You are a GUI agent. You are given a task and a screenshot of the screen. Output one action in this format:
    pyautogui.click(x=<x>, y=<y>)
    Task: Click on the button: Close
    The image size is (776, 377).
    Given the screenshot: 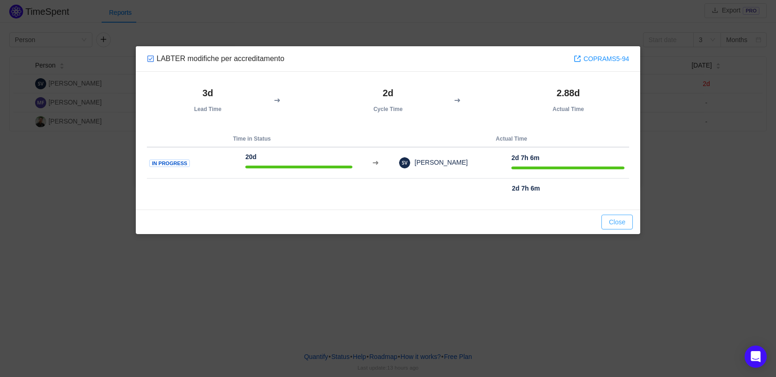 What is the action you would take?
    pyautogui.click(x=617, y=222)
    